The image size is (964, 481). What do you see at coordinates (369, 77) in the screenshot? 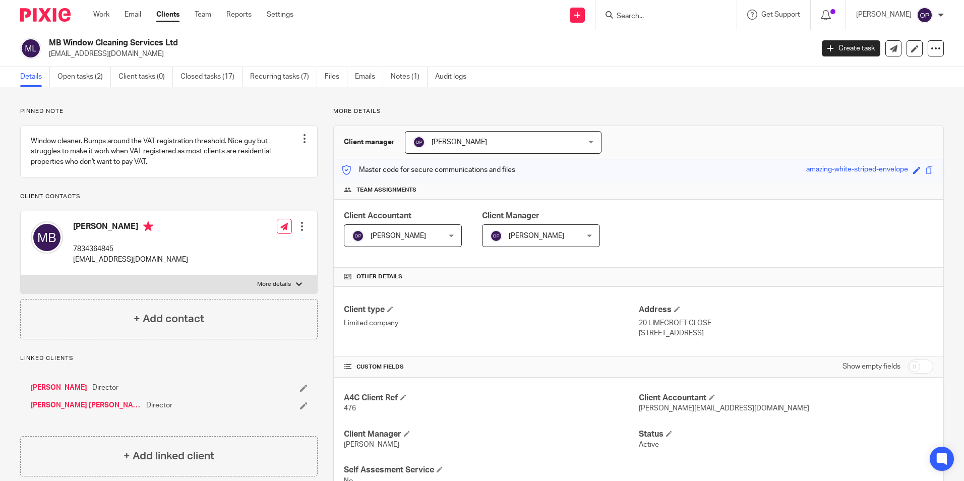
I see `a: Emails` at bounding box center [369, 77].